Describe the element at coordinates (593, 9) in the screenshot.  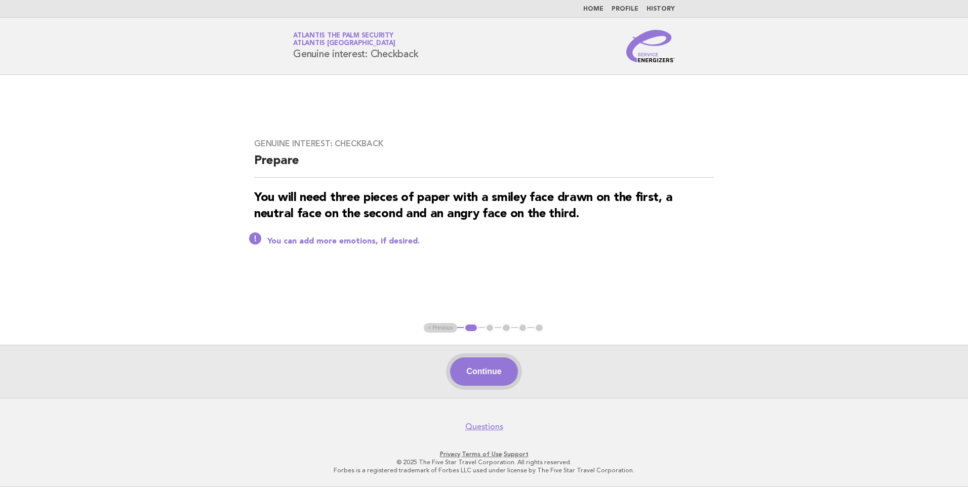
I see `a: Home` at that location.